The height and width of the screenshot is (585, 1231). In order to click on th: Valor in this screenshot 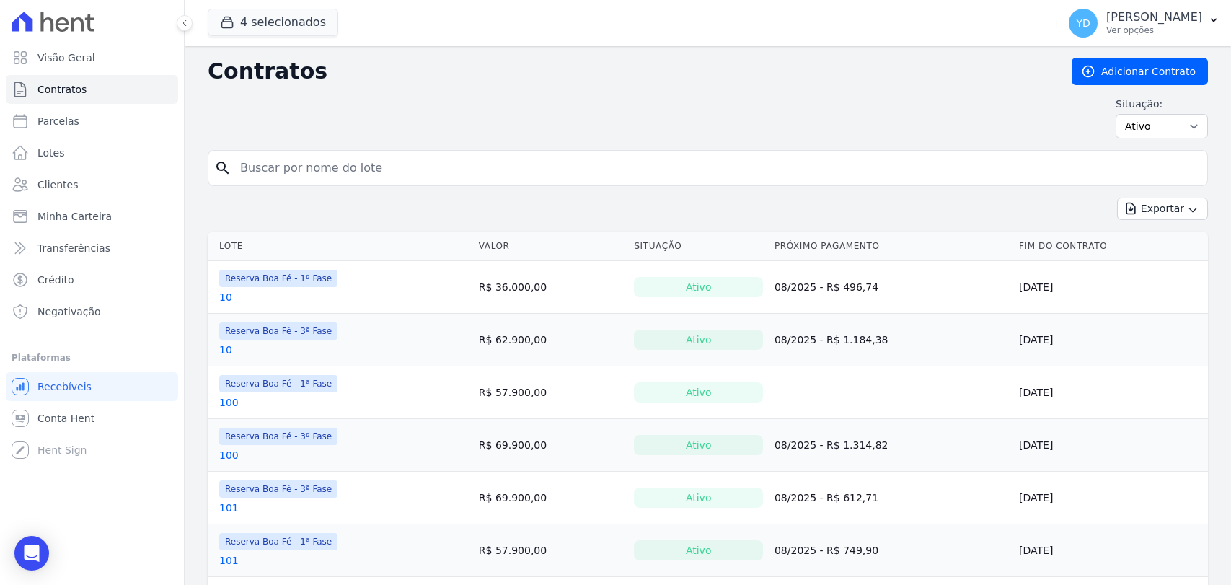, I will do `click(551, 246)`.